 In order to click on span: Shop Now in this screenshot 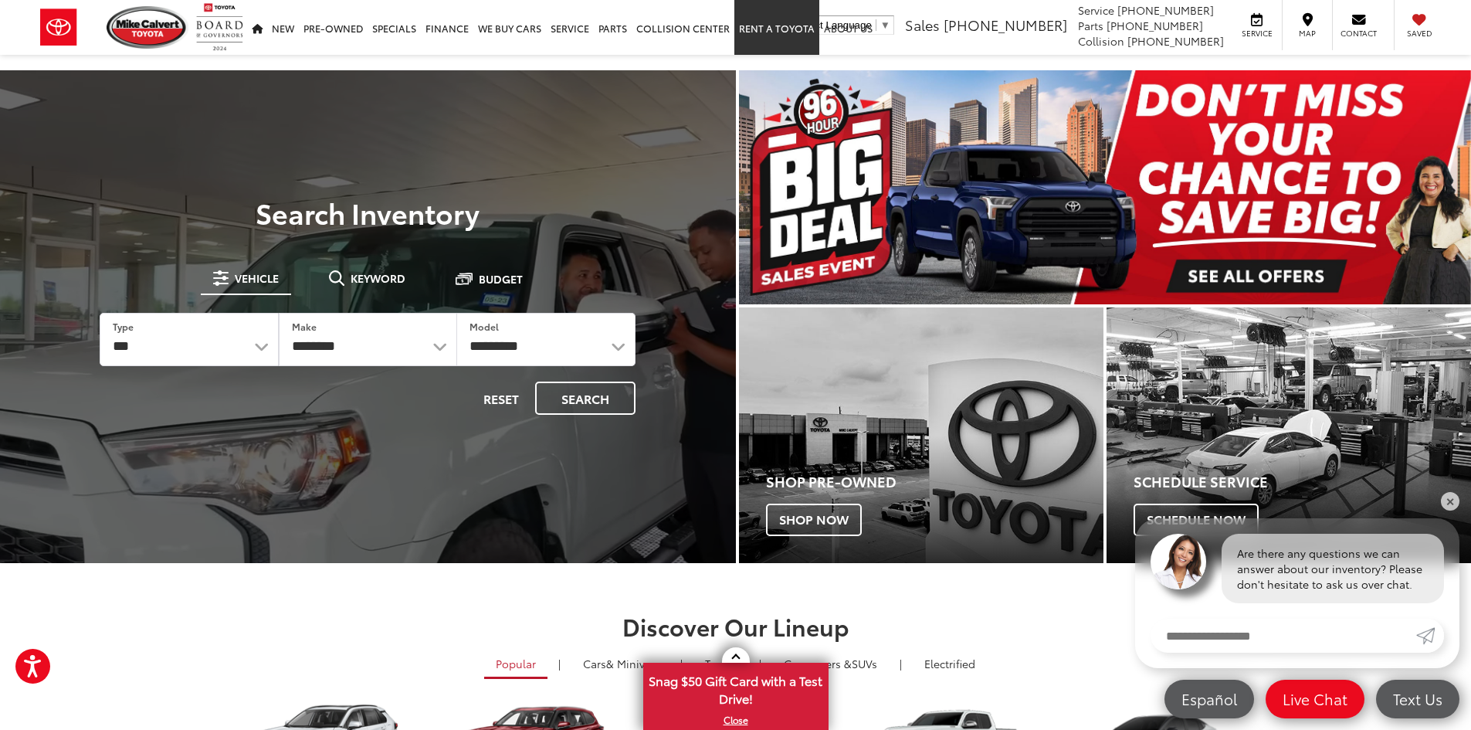, I will do `click(814, 520)`.